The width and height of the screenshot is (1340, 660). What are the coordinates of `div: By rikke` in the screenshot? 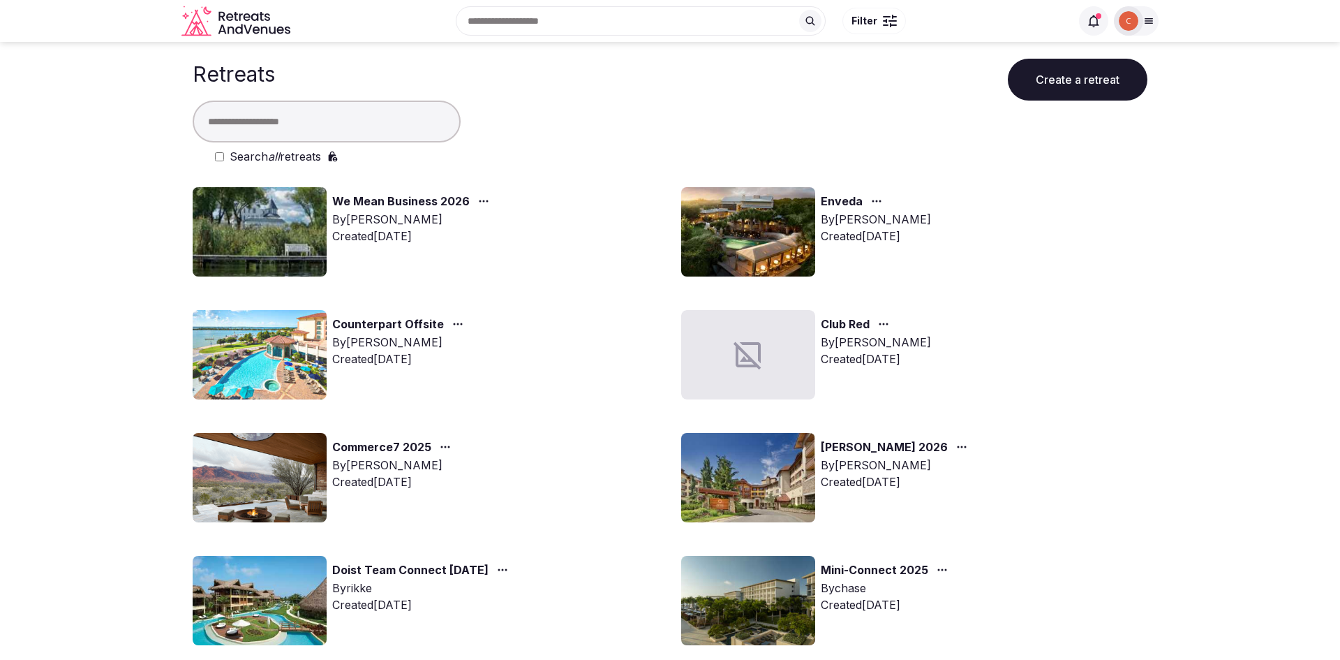 It's located at (423, 588).